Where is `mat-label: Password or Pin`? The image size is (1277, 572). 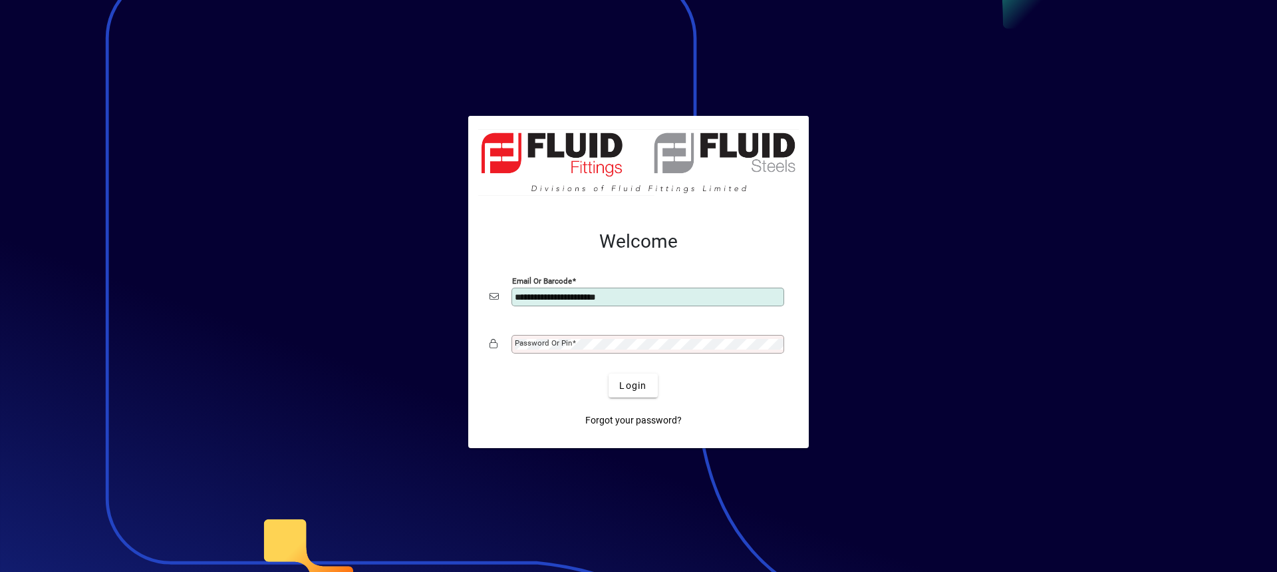
mat-label: Password or Pin is located at coordinates (544, 343).